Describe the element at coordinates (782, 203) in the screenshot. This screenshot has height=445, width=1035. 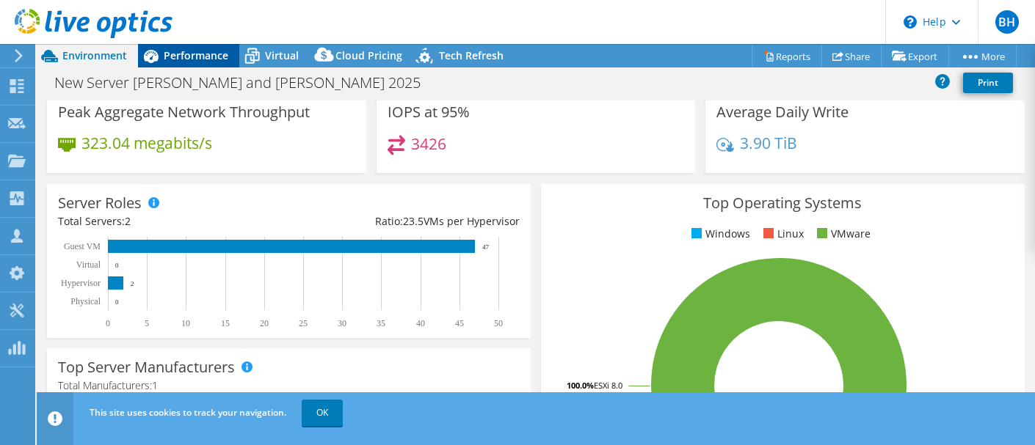
I see `h3: Top Operating Systems` at that location.